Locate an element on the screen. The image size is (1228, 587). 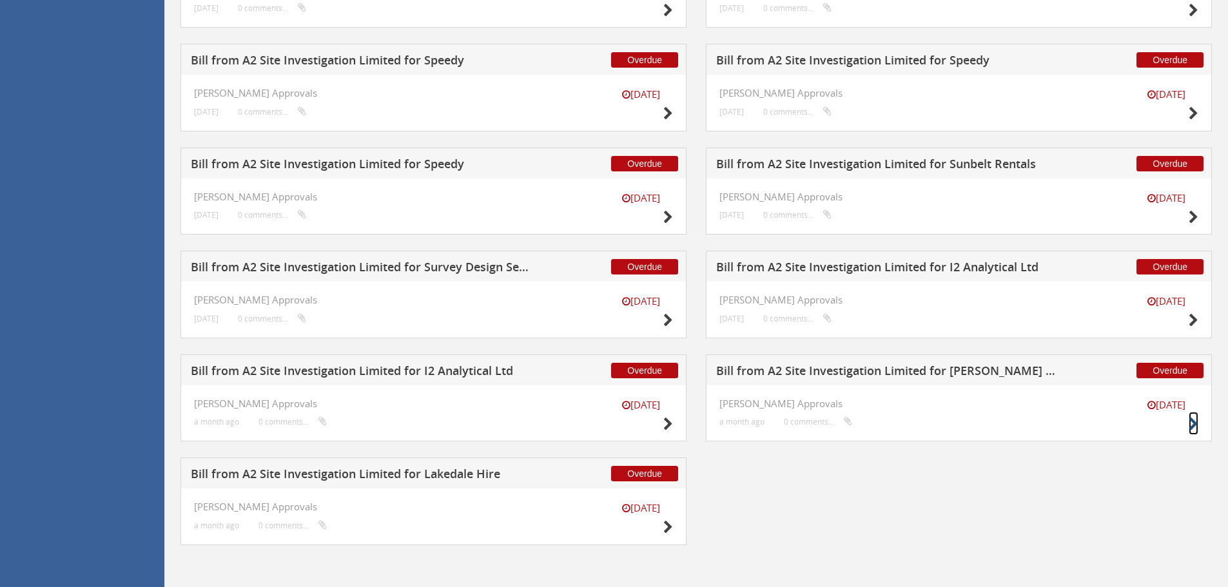
h5: Bill from A2 Site Investigation Limited for Survey Design Services & Assoc Ltd is located at coordinates (360, 269).